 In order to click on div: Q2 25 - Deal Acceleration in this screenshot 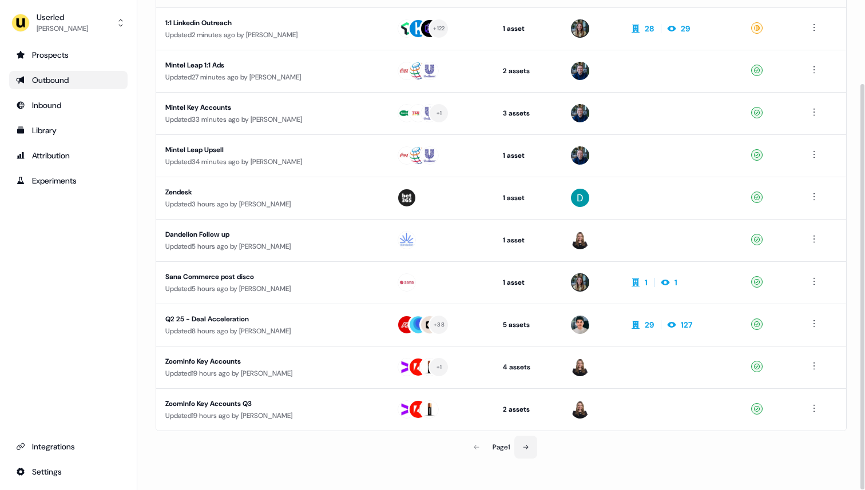, I will do `click(272, 319)`.